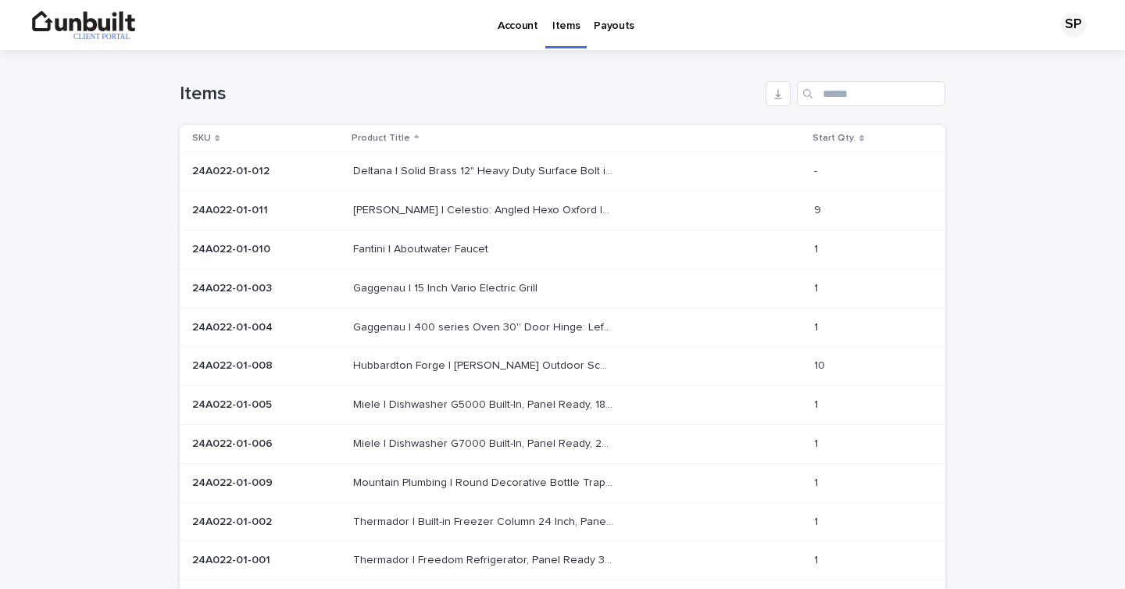 Image resolution: width=1125 pixels, height=589 pixels. I want to click on p: Hubbardton Forge | Mason Outdoor Sconce in Coastal Burnished Steel, so click(484, 364).